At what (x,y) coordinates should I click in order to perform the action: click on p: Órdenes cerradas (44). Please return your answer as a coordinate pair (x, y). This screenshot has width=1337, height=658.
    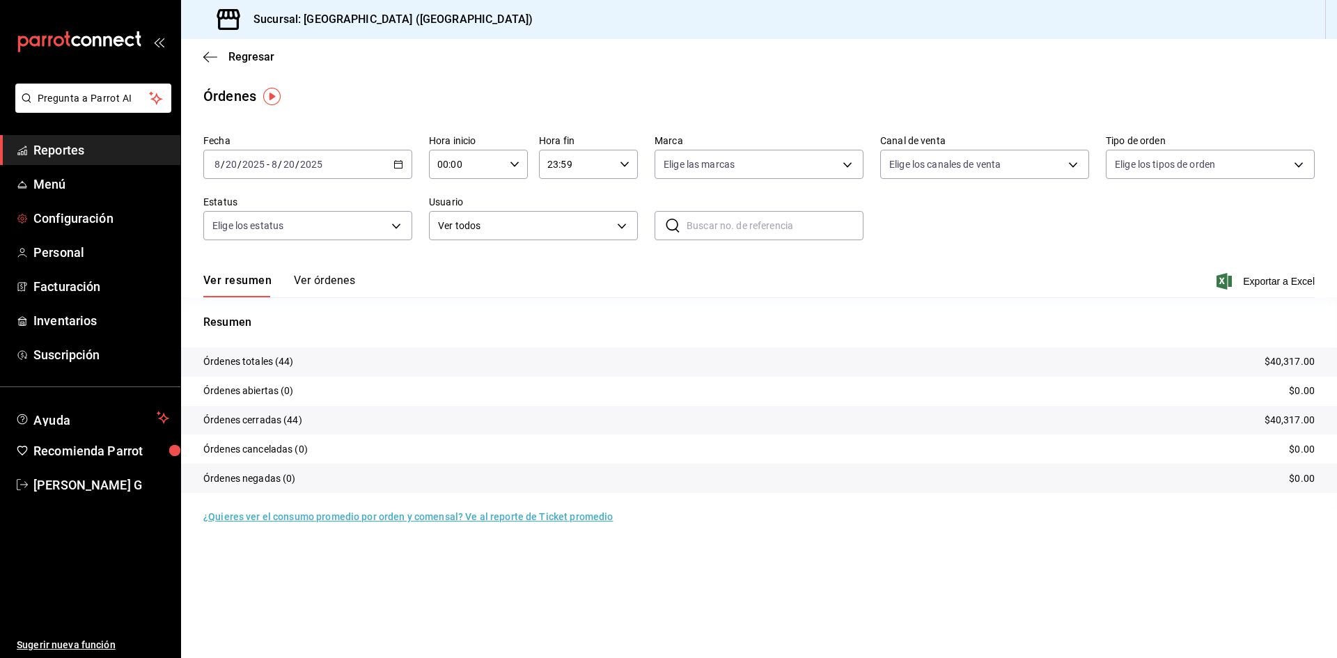
    Looking at the image, I should click on (253, 420).